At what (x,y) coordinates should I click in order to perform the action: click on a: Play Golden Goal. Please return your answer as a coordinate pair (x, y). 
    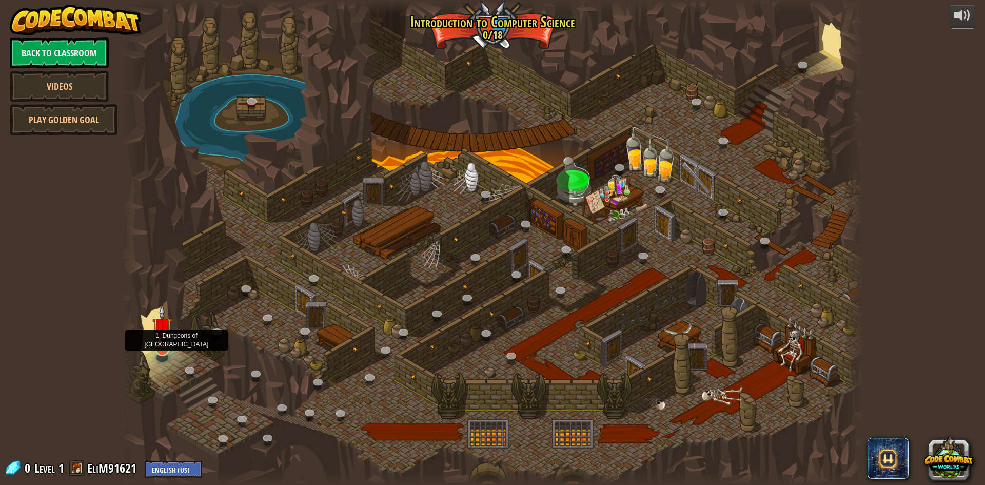
    Looking at the image, I should click on (64, 119).